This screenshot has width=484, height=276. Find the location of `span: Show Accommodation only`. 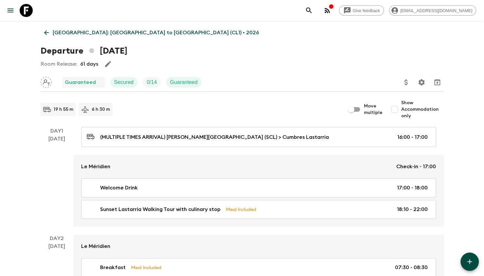

span: Show Accommodation only is located at coordinates (422, 110).